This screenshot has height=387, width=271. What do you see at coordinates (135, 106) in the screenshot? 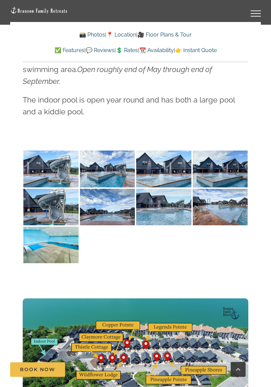
I see `p: The indoor pool is open year round and has both a large pool and a kiddie pool.` at bounding box center [135, 106].